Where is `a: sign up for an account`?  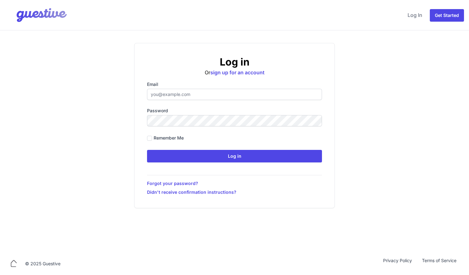 a: sign up for an account is located at coordinates (237, 72).